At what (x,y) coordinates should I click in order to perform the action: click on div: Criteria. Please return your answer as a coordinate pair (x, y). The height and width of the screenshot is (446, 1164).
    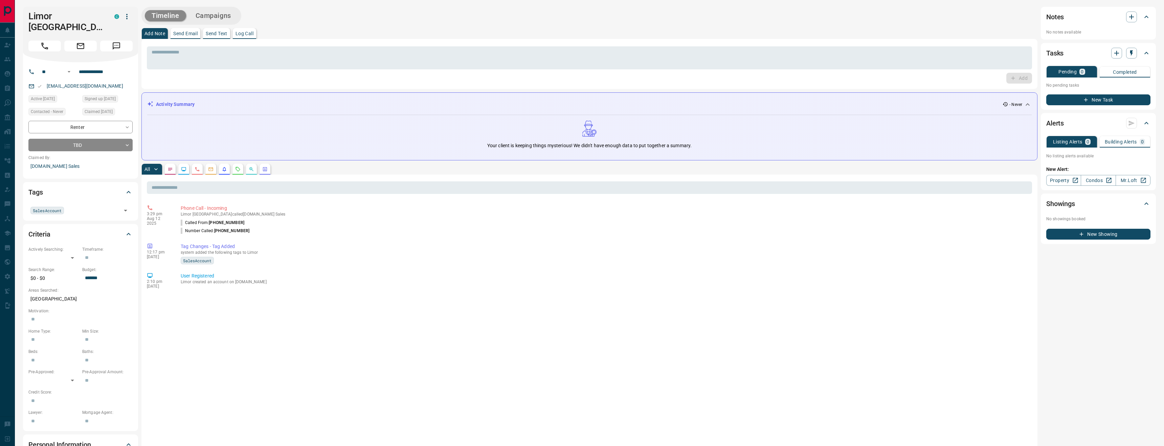
    Looking at the image, I should click on (81, 234).